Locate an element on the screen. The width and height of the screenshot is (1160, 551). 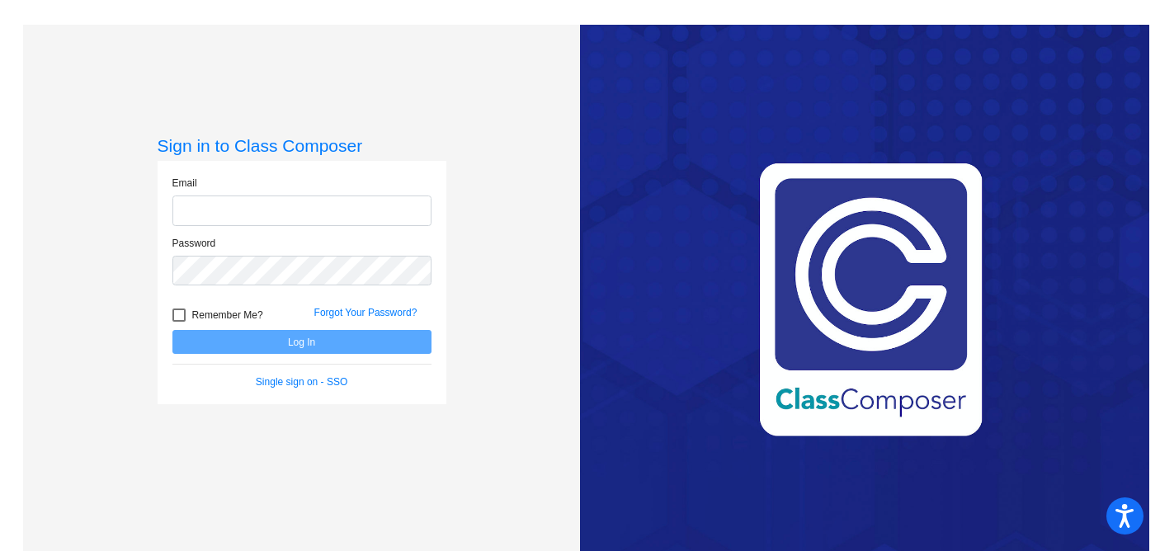
label: Password is located at coordinates (194, 243).